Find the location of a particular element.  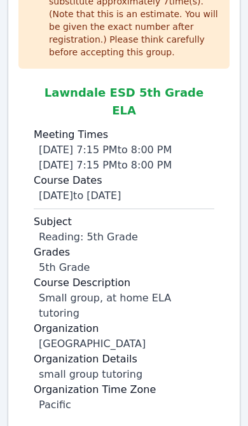

label: Grades is located at coordinates (124, 252).